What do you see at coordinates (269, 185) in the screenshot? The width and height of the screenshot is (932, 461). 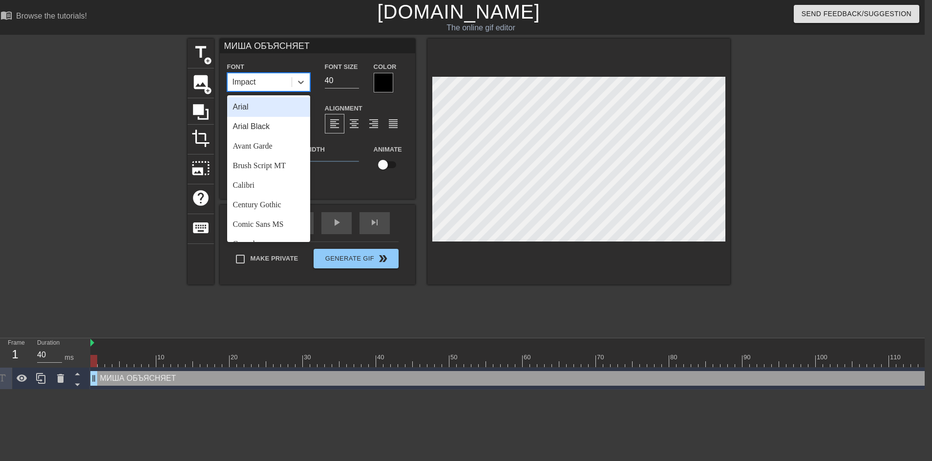 I see `div: Calibri` at bounding box center [269, 185].